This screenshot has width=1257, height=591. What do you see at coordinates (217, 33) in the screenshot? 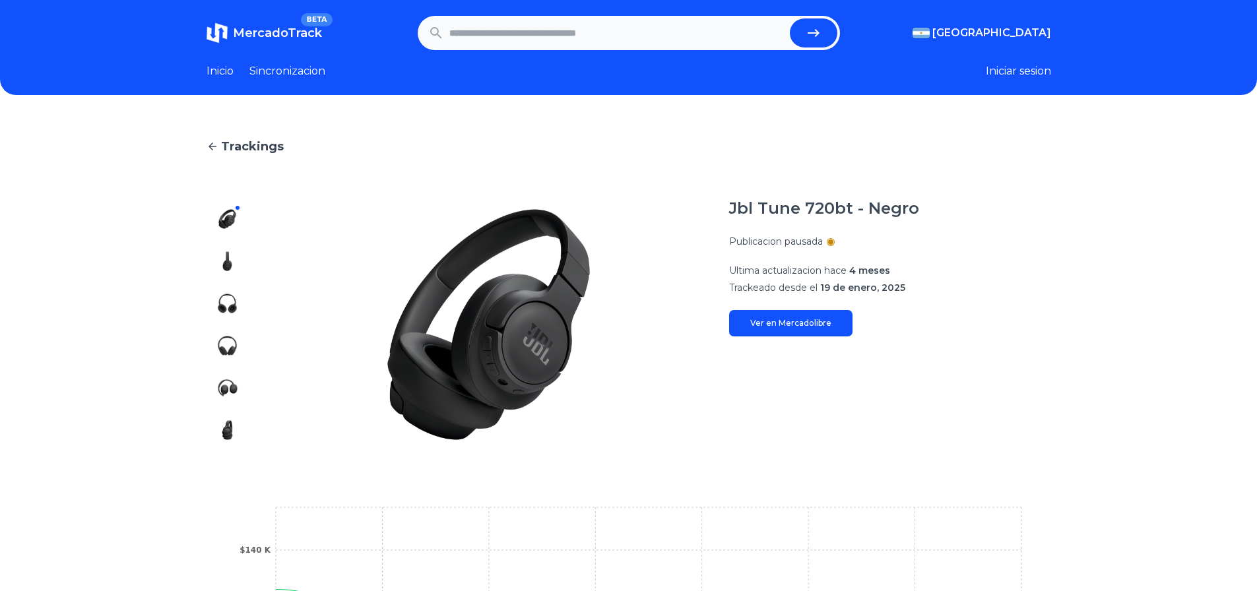
I see `img: MercadoTrack` at bounding box center [217, 33].